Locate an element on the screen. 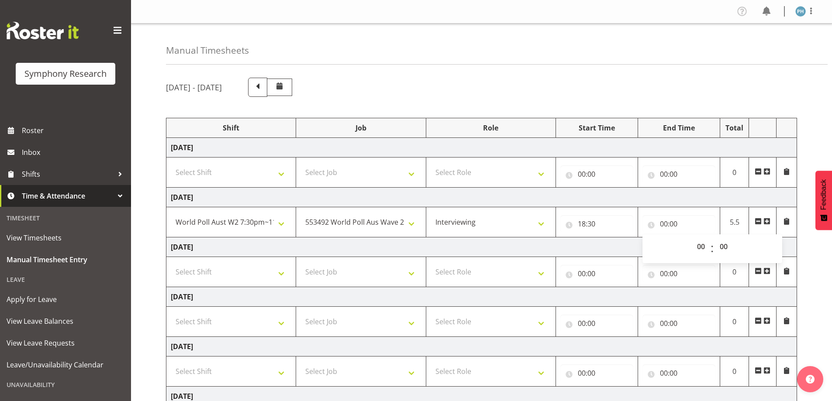  div: Unavailability is located at coordinates (65, 385).